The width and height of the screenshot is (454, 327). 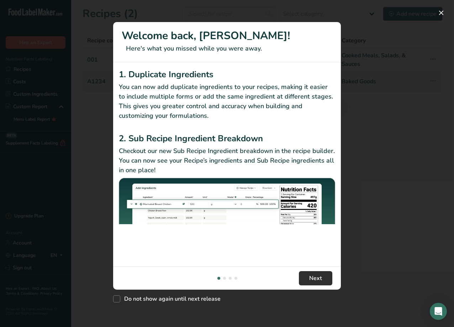 I want to click on img: Duplicate Ingredients, so click(x=227, y=159).